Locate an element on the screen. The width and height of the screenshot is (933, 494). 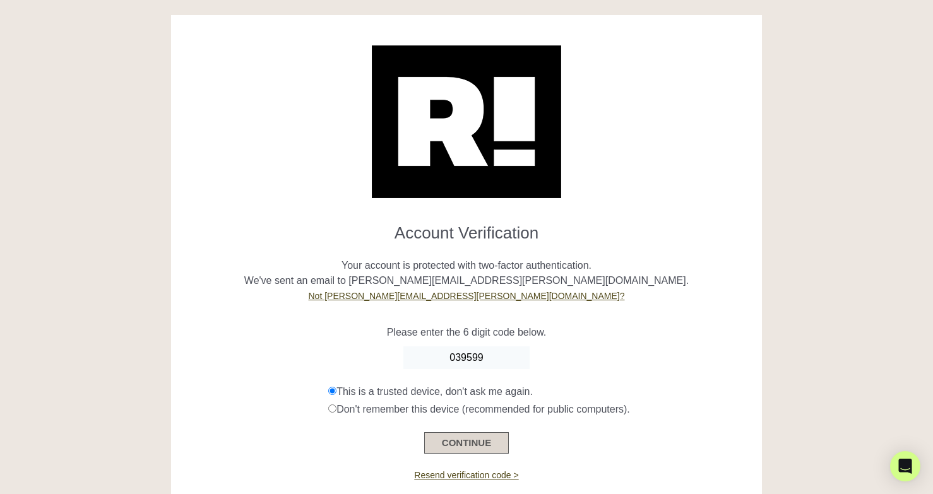
div: Open Intercom Messenger is located at coordinates (905, 467).